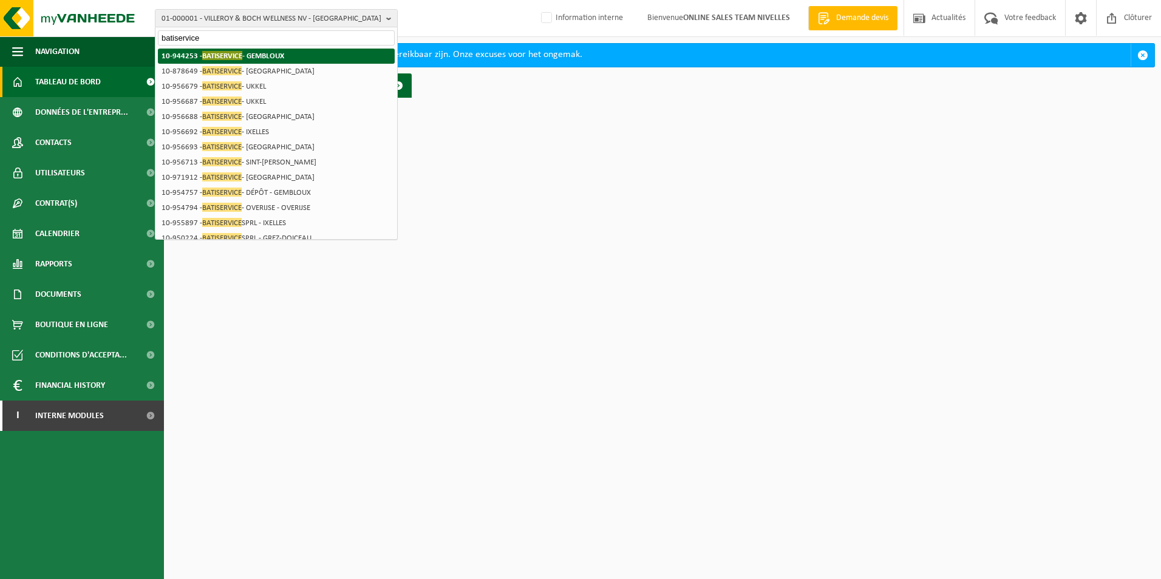 The width and height of the screenshot is (1161, 579). I want to click on div: Deze avond zal MyVanheede van 18u tot 21u niet bereikbaar zijn. Onze excuses voor het ongemak., so click(661, 55).